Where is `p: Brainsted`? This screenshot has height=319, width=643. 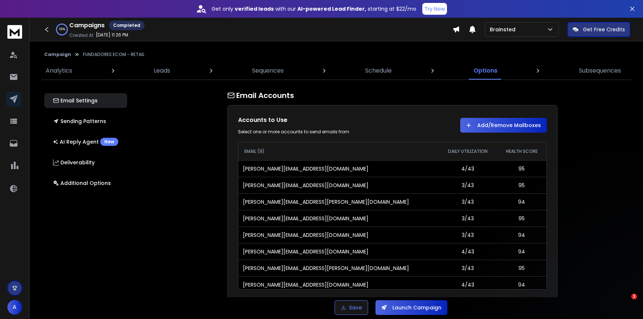
p: Brainsted is located at coordinates (504, 29).